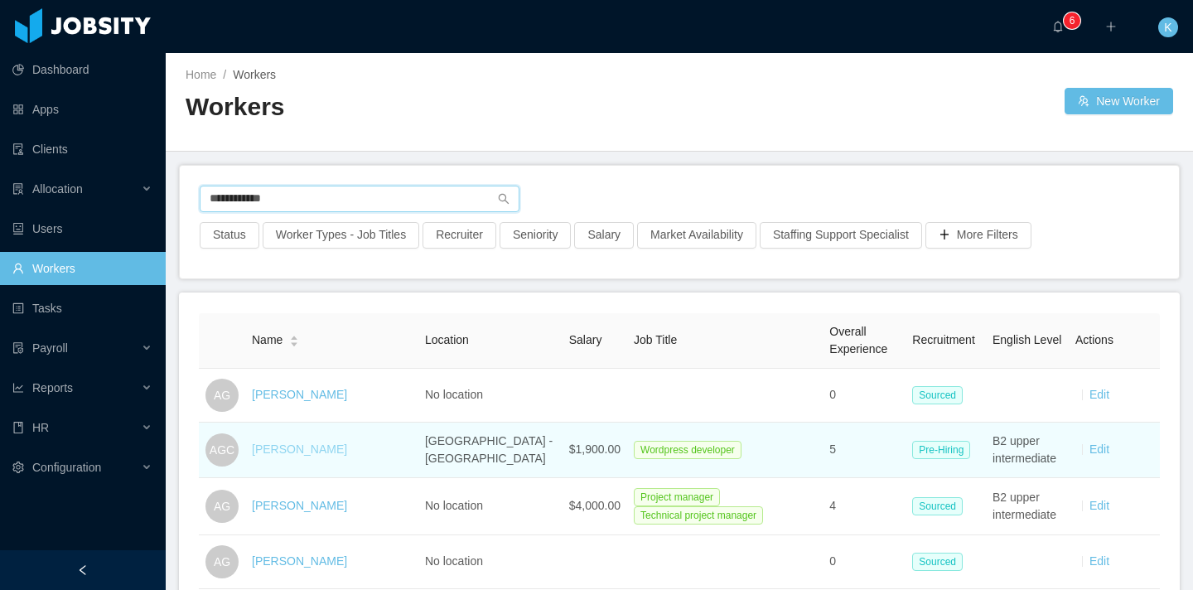 The image size is (1193, 590). What do you see at coordinates (18, 189) in the screenshot?
I see `i: icon: solution` at bounding box center [18, 189].